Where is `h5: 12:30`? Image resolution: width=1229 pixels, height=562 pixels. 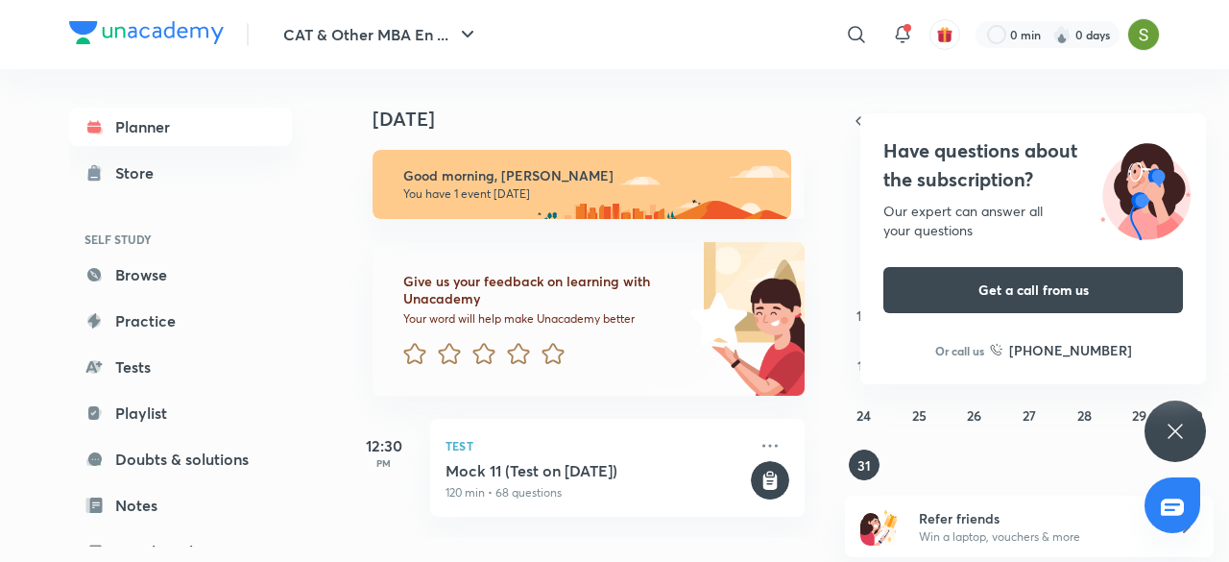
h5: 12:30 is located at coordinates (384, 446).